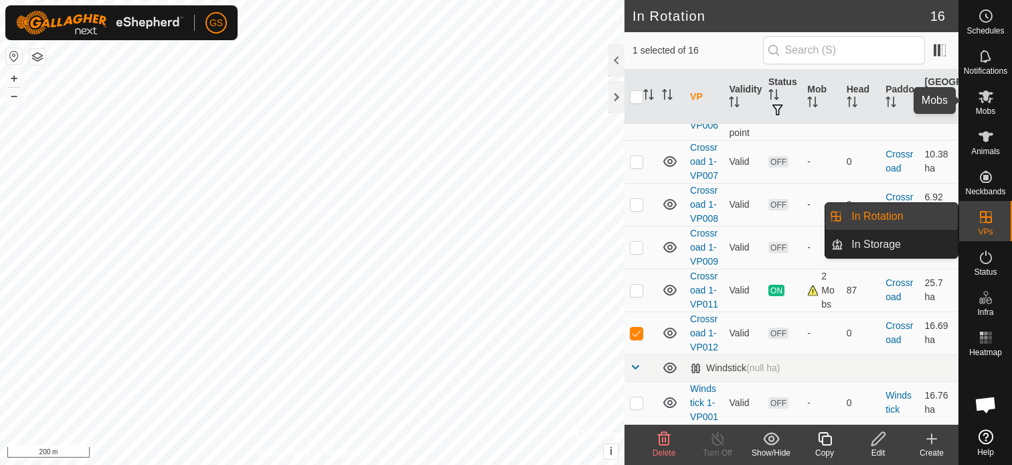 This screenshot has height=465, width=1012. What do you see at coordinates (986, 31) in the screenshot?
I see `span: Schedules` at bounding box center [986, 31].